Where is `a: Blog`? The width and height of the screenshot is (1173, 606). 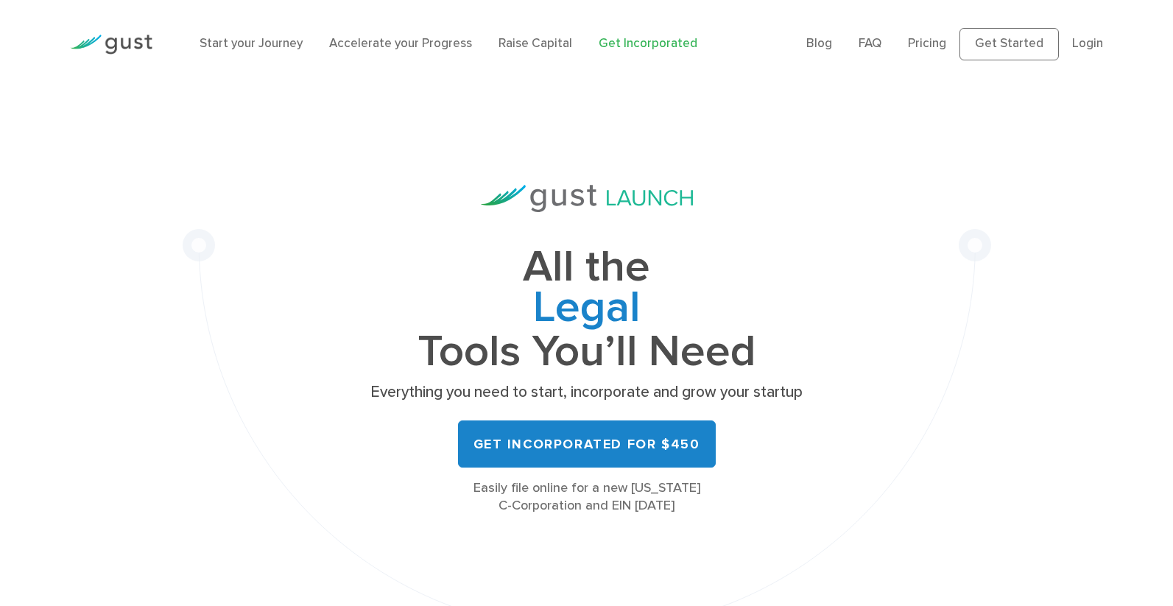
a: Blog is located at coordinates (819, 43).